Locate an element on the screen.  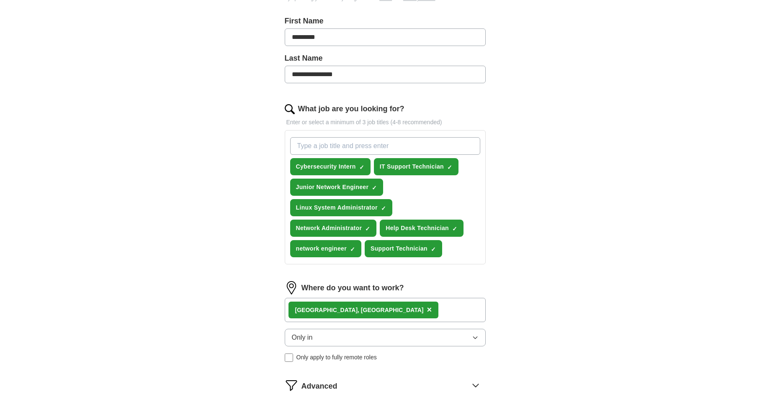
label: Where do you want to work? is located at coordinates (353, 288).